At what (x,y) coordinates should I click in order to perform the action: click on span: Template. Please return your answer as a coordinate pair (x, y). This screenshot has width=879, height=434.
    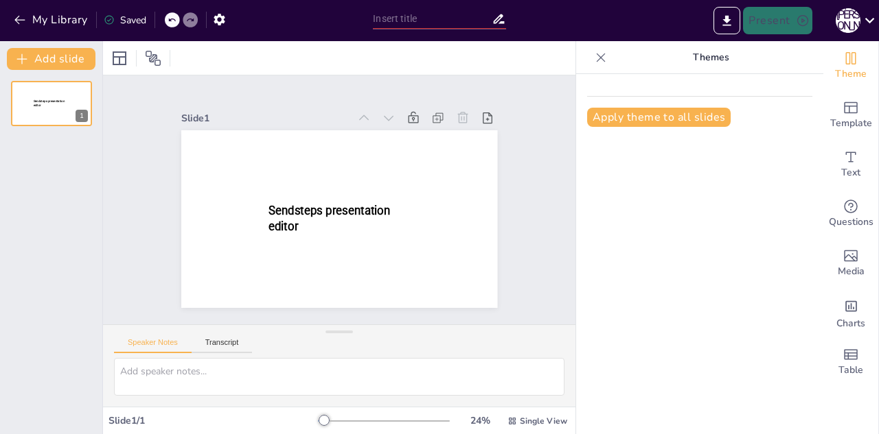
    Looking at the image, I should click on (850, 124).